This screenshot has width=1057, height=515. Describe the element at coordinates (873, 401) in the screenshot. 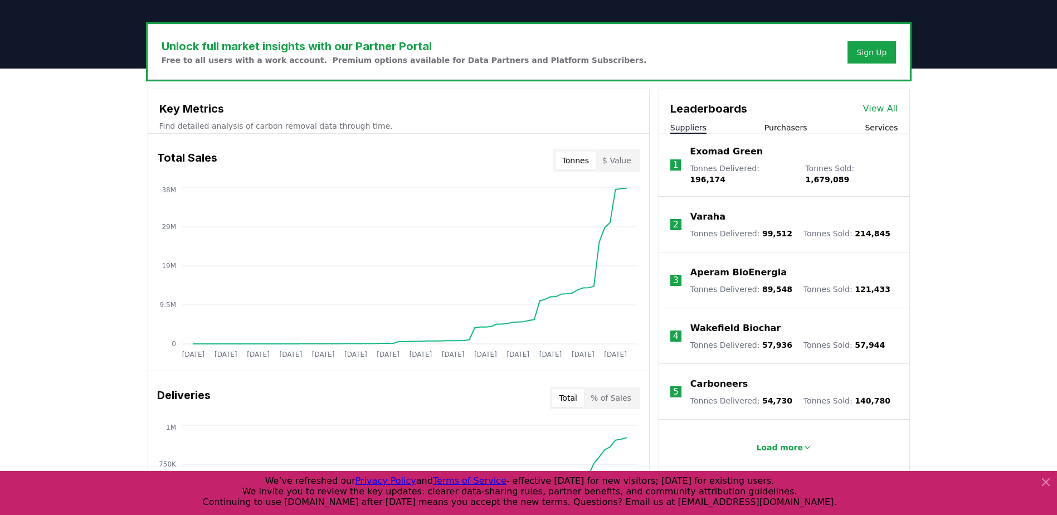

I see `span: 140,780` at that location.